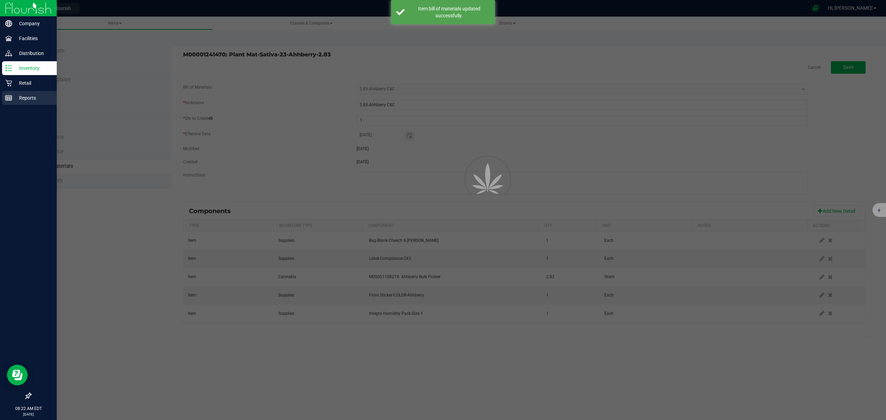  What do you see at coordinates (33, 68) in the screenshot?
I see `p: Inventory` at bounding box center [33, 68].